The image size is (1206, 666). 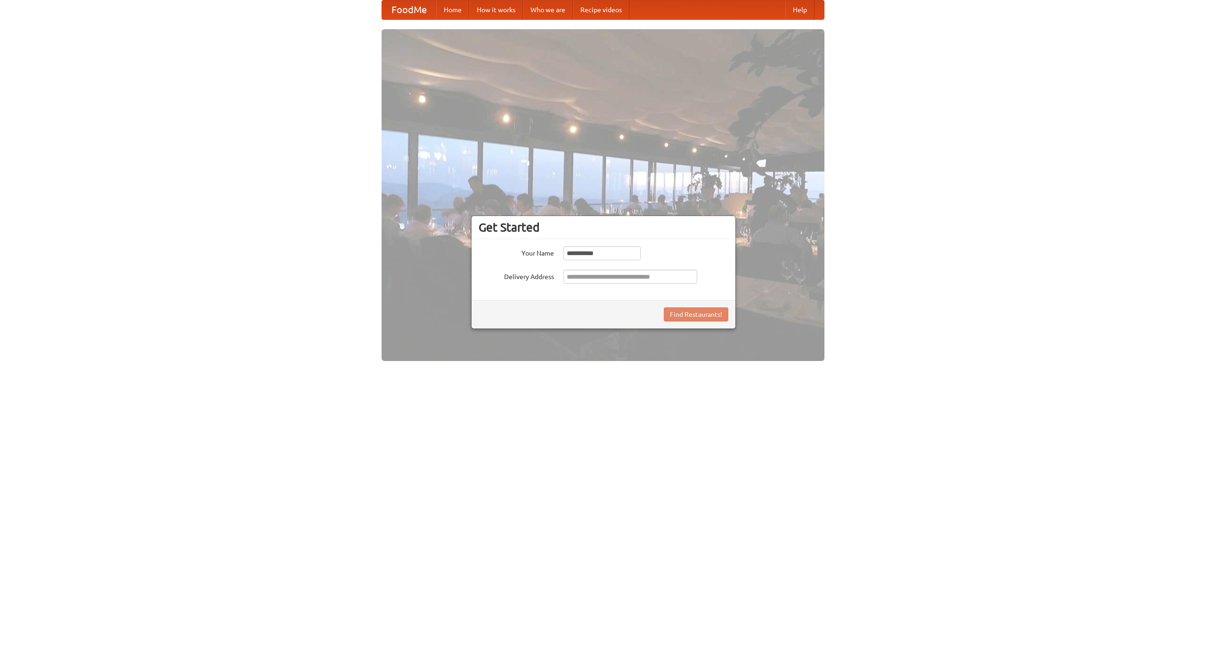 What do you see at coordinates (496, 10) in the screenshot?
I see `a: How it works` at bounding box center [496, 10].